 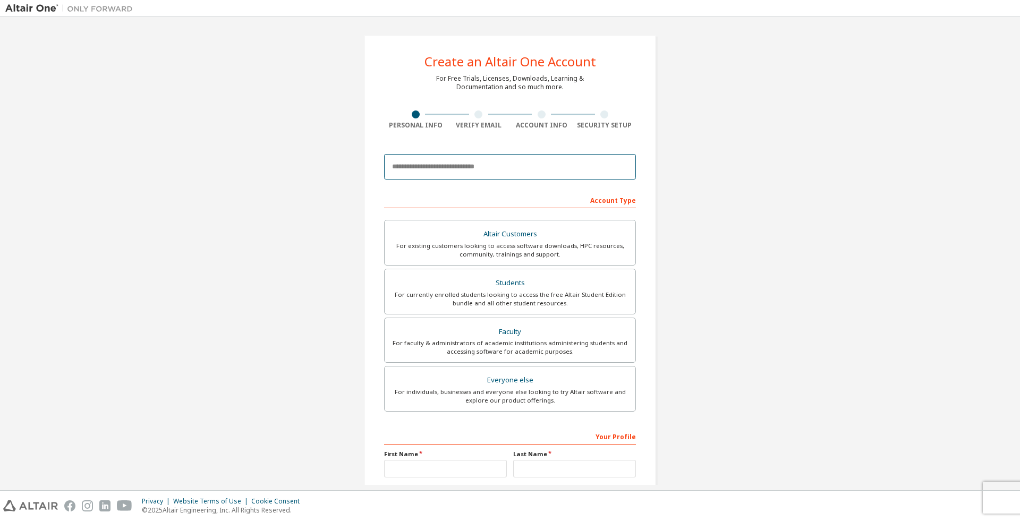 I want to click on p: © 2025 Altair Engineering, Inc. All Rights Reserved., so click(x=224, y=510).